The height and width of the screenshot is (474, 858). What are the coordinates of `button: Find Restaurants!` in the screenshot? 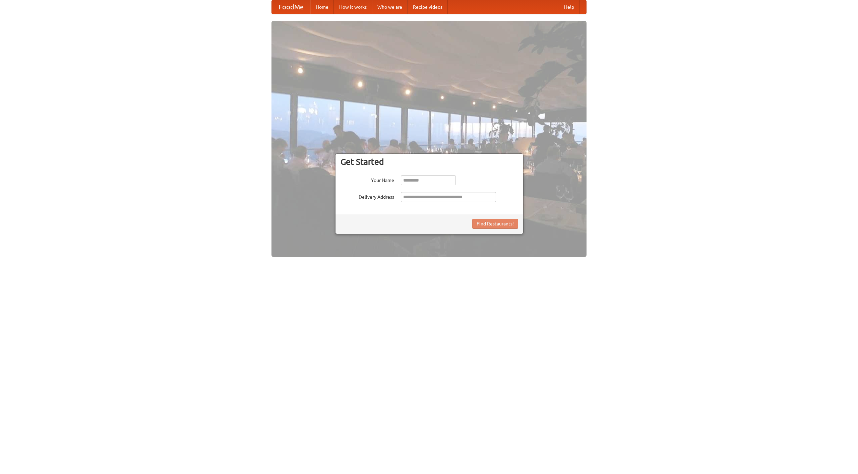 It's located at (495, 224).